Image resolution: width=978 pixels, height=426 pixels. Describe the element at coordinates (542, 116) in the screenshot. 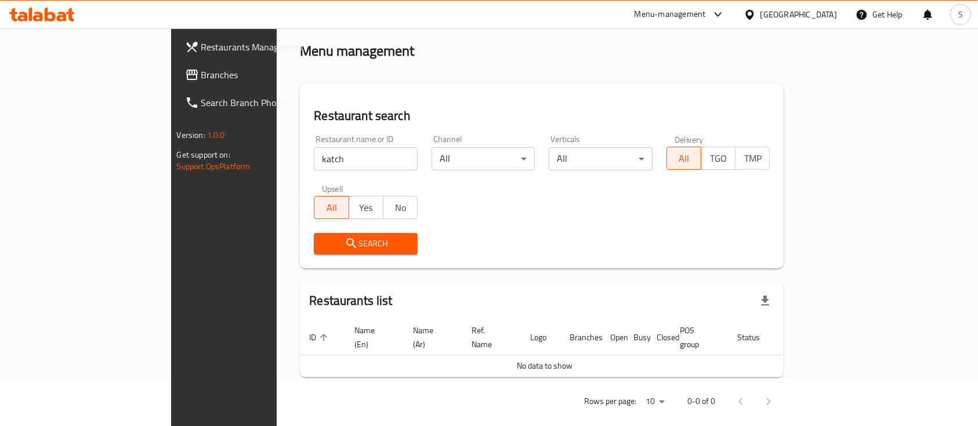

I see `h2: Restaurant search` at that location.